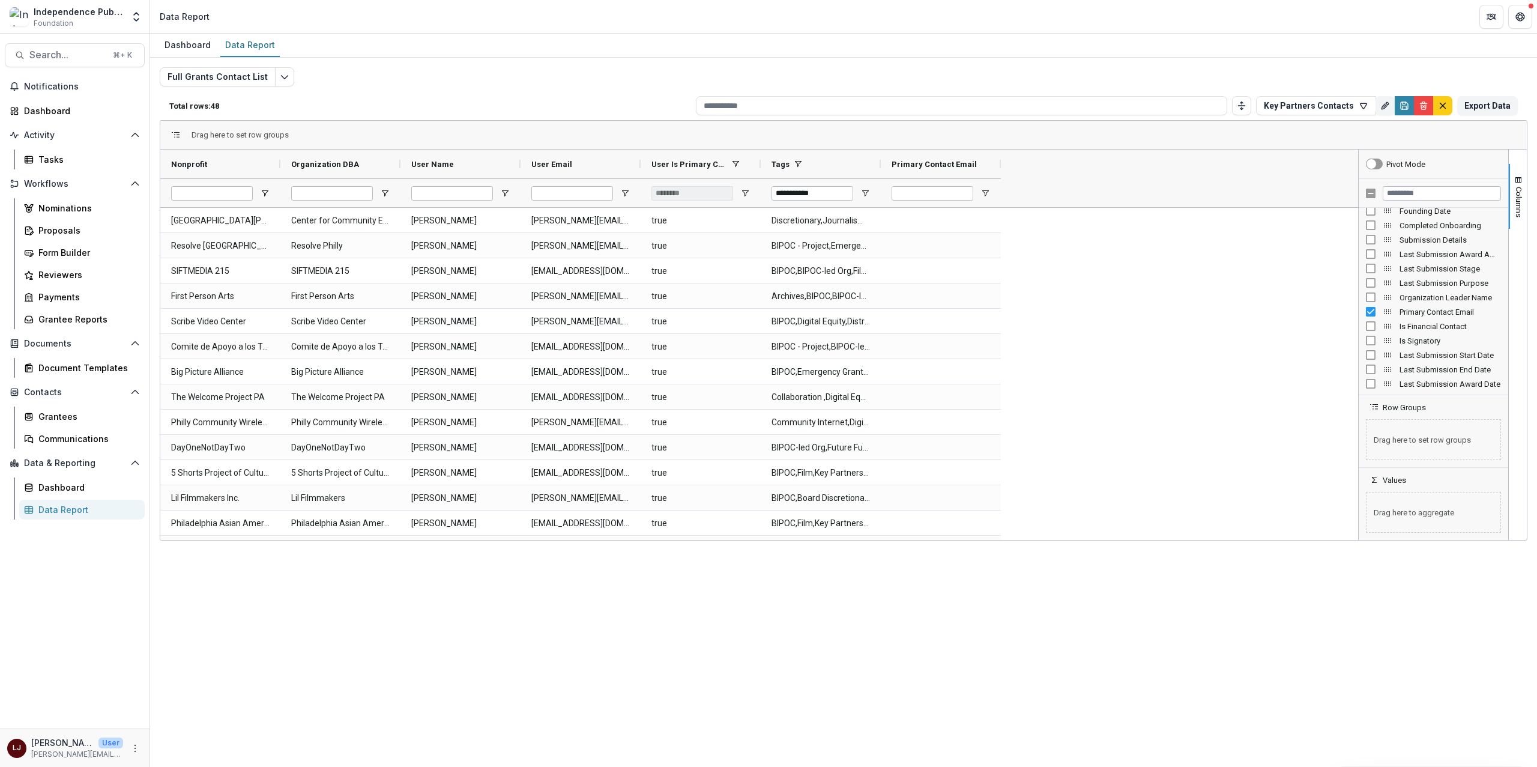 The height and width of the screenshot is (767, 1537). I want to click on div: Payments, so click(86, 297).